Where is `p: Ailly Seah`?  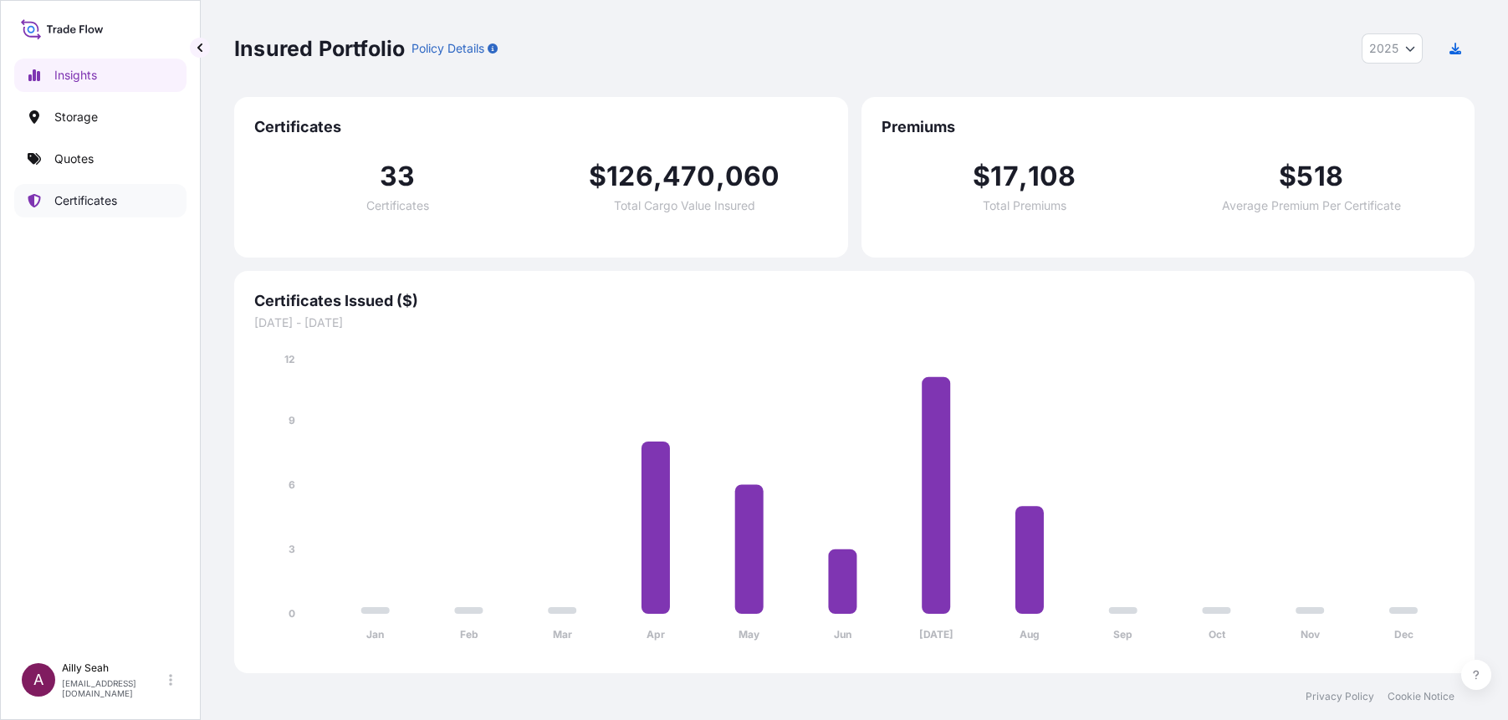 p: Ailly Seah is located at coordinates (114, 668).